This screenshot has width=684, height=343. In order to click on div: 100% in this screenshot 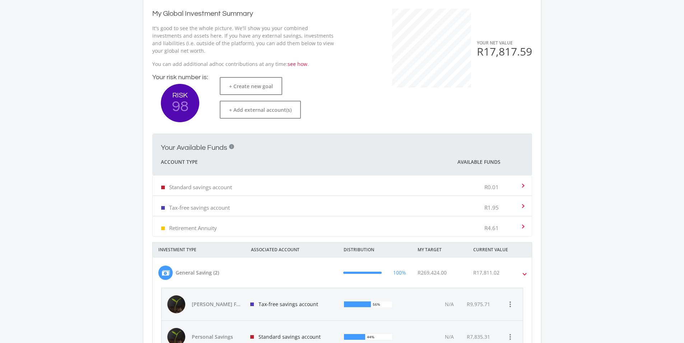, I will do `click(399, 273)`.